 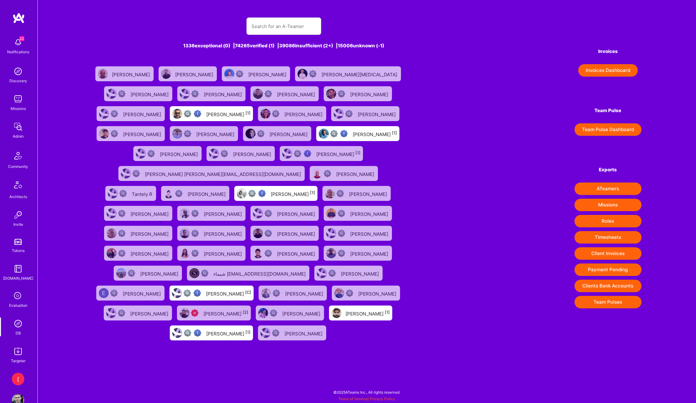 I want to click on button: Client Invoices, so click(x=608, y=254).